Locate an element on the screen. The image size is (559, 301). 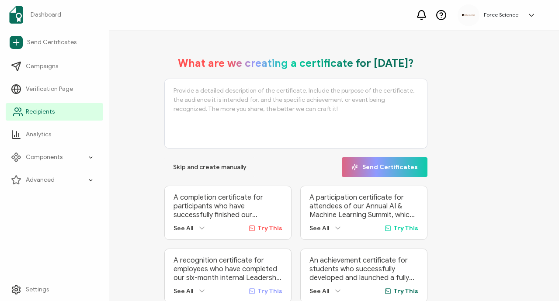
button: Skip and create manually is located at coordinates (210, 167).